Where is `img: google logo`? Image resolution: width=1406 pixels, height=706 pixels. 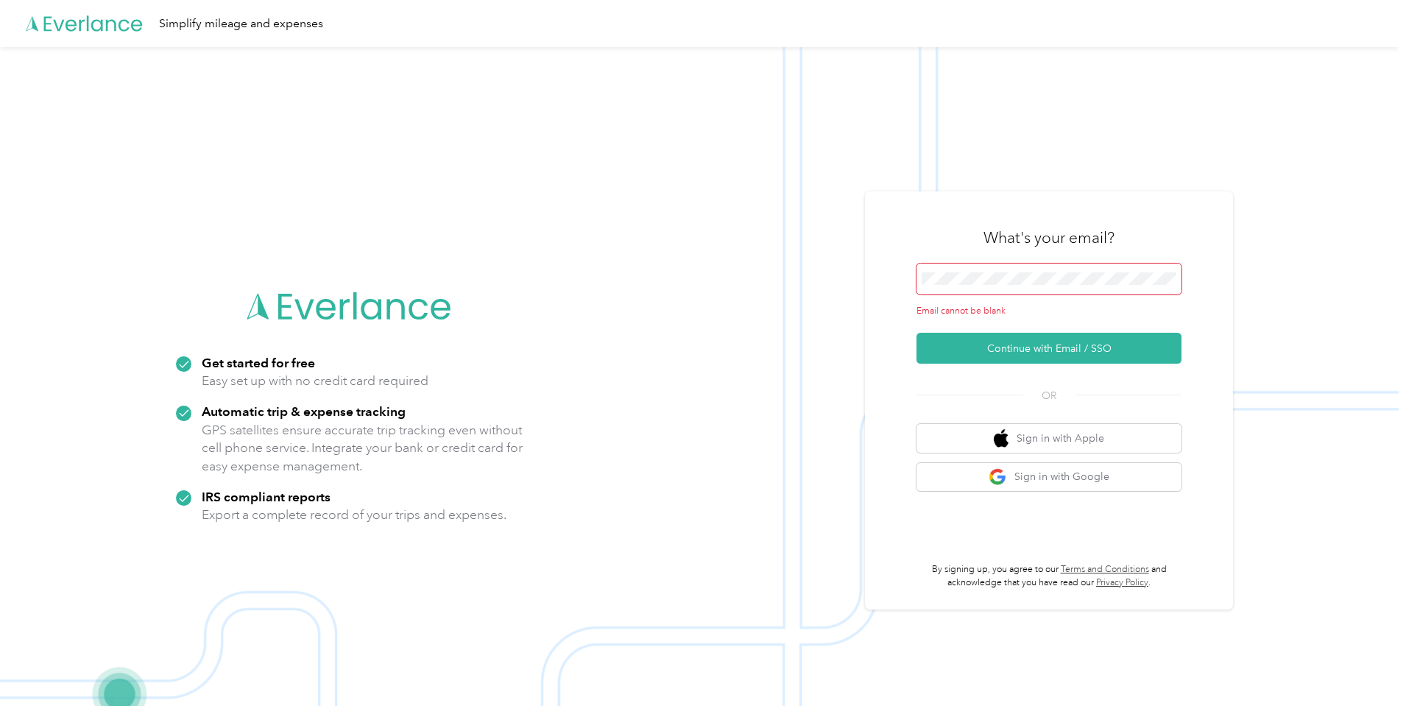 img: google logo is located at coordinates (997, 477).